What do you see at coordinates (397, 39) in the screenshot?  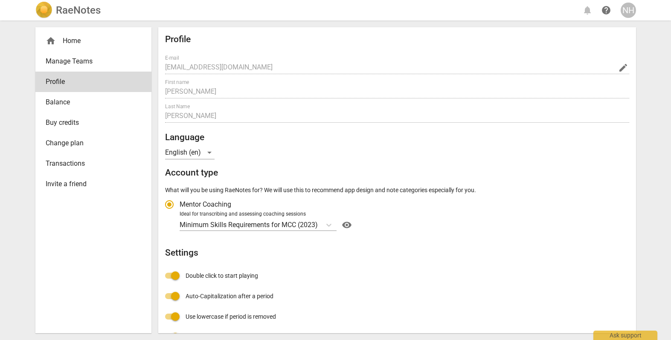 I see `h2: Profile` at bounding box center [397, 39].